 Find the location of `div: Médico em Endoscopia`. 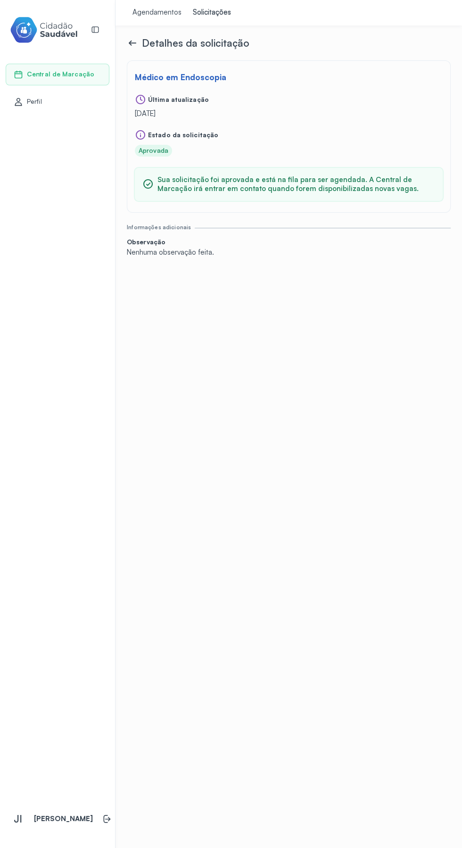

div: Médico em Endoscopia is located at coordinates (289, 77).